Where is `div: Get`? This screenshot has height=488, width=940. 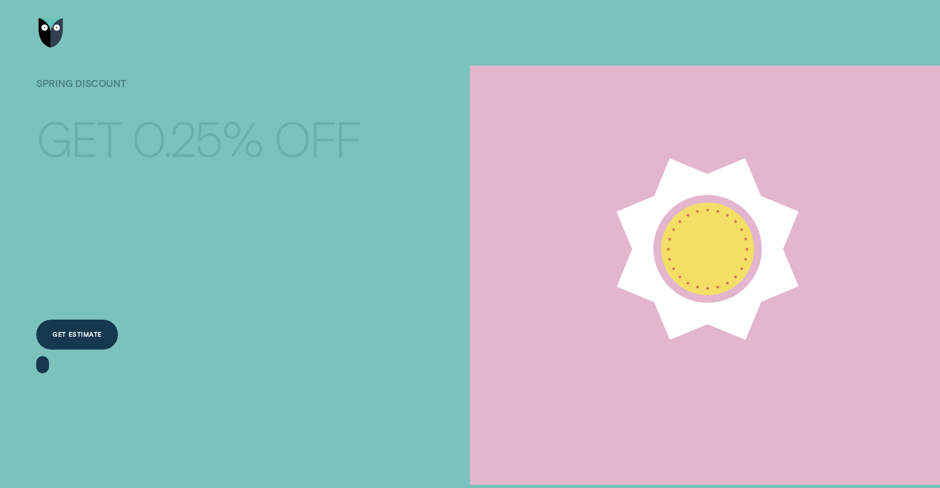 div: Get is located at coordinates (78, 138).